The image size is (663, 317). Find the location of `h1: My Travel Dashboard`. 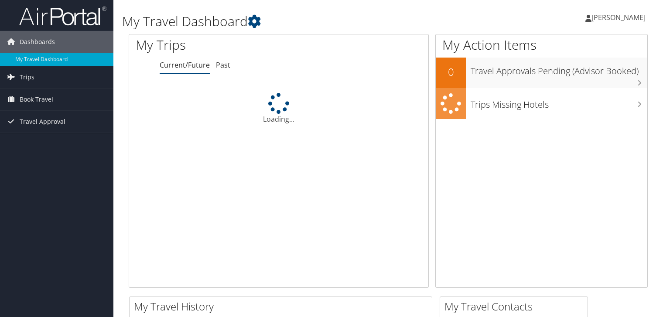

h1: My Travel Dashboard is located at coordinates (299, 21).